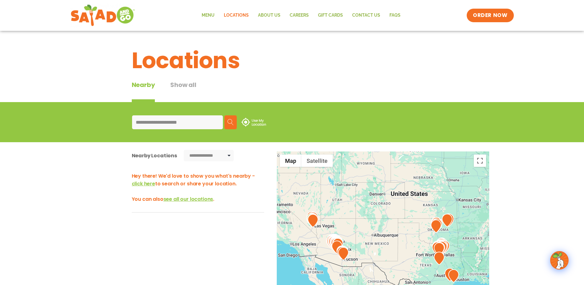 The height and width of the screenshot is (285, 584). Describe the element at coordinates (254, 122) in the screenshot. I see `img: use-location.svg` at that location.